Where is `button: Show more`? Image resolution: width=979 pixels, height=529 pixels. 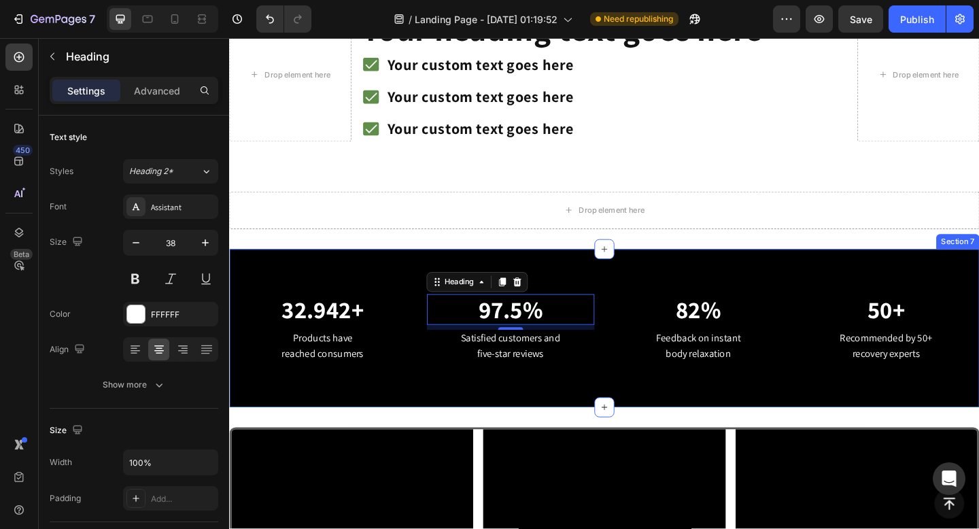 button: Show more is located at coordinates (134, 385).